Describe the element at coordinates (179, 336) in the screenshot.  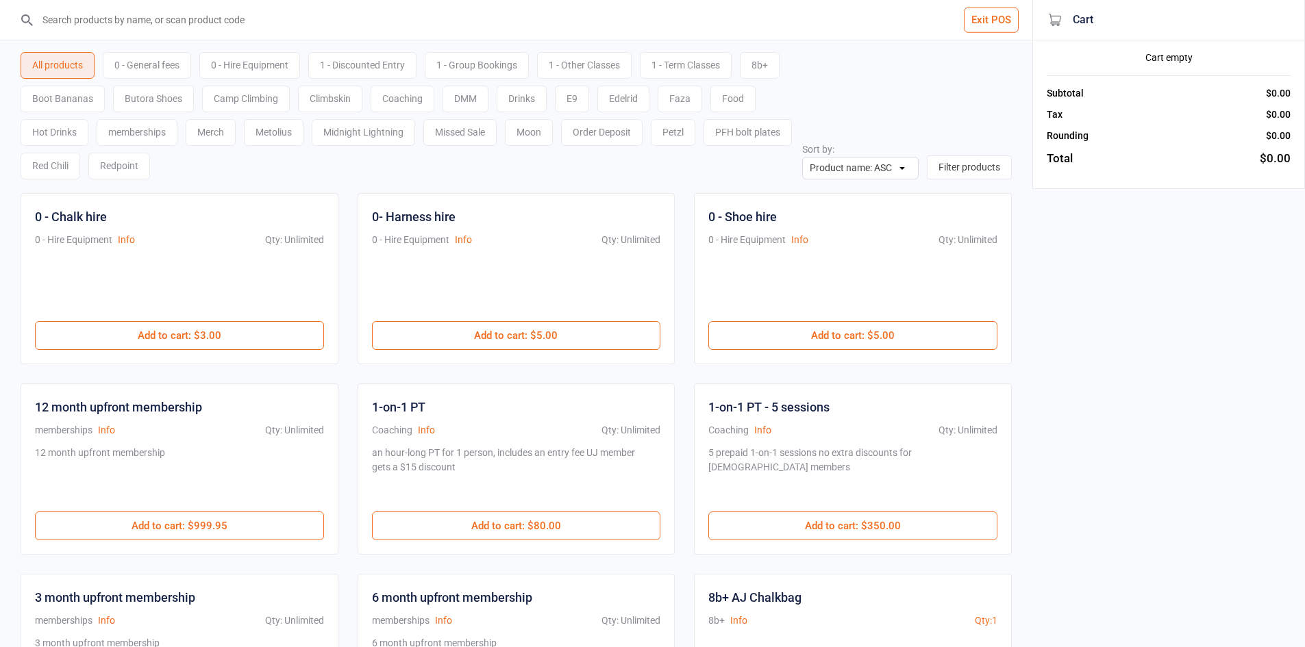
I see `button: Add to cart: $3.00` at that location.